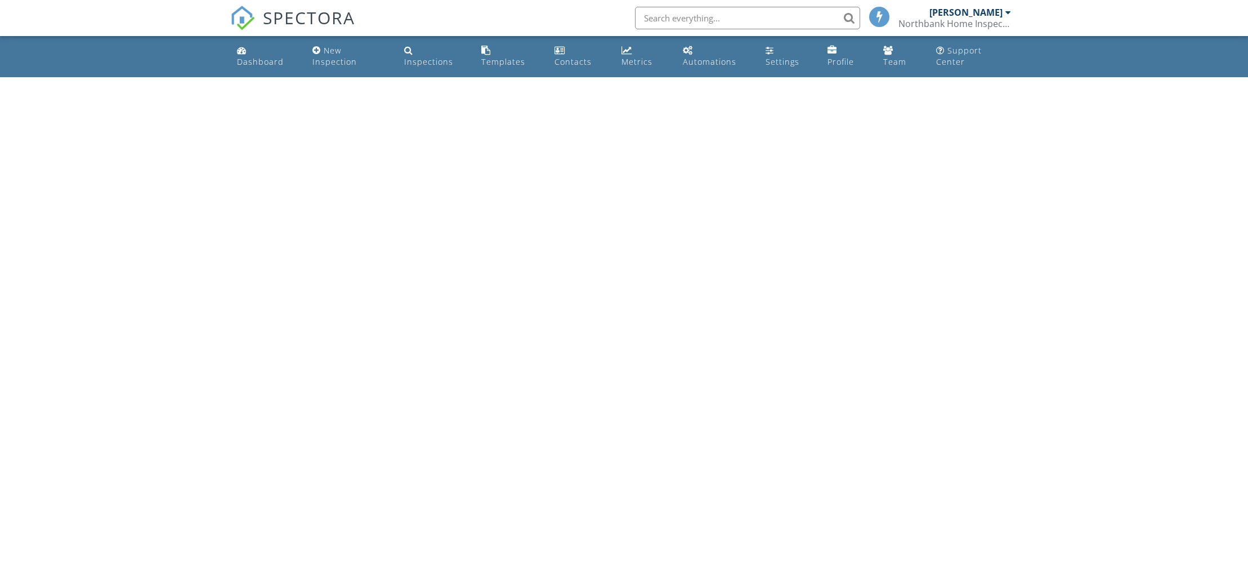 Image resolution: width=1248 pixels, height=565 pixels. What do you see at coordinates (715, 56) in the screenshot?
I see `a: Automations (Basic)` at bounding box center [715, 56].